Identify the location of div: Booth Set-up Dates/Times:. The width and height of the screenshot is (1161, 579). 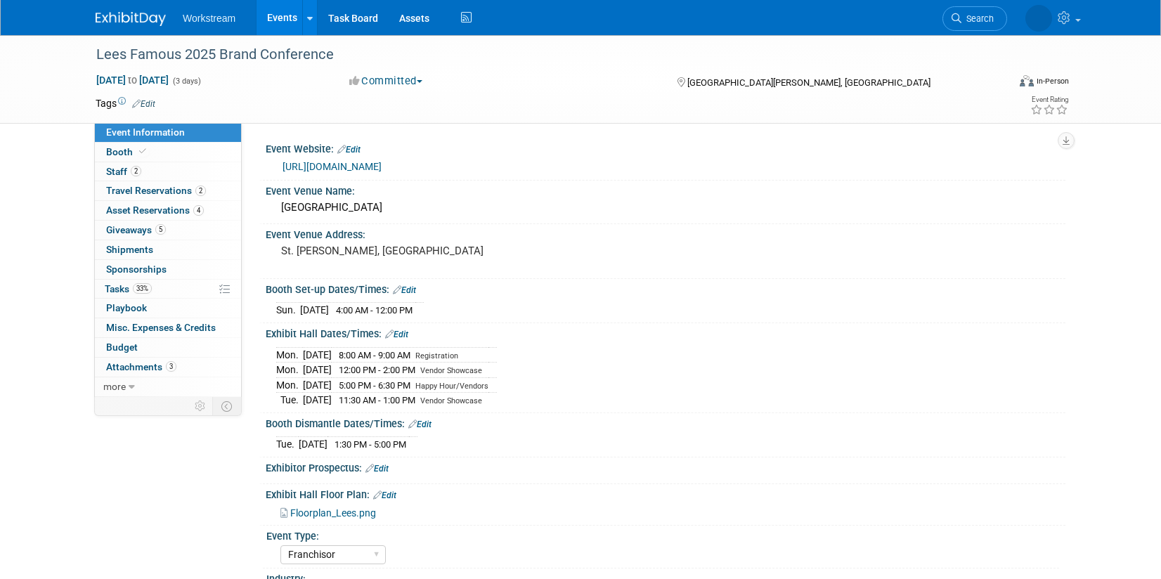
(666, 288).